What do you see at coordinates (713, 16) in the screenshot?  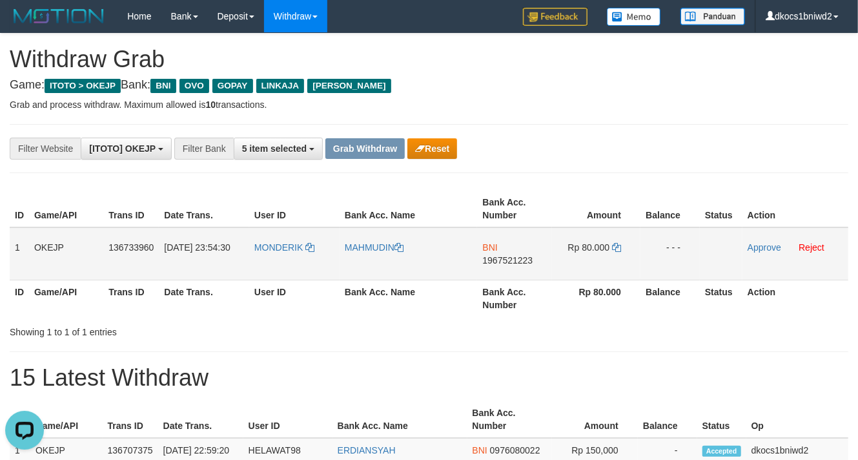 I see `img: panduan.png` at bounding box center [713, 16].